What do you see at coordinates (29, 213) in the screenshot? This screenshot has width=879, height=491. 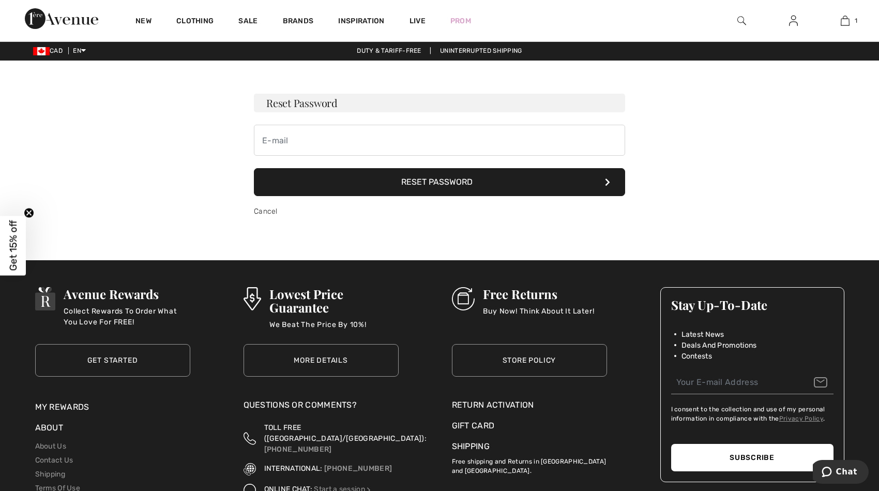 I see `button: Close teaser` at bounding box center [29, 213].